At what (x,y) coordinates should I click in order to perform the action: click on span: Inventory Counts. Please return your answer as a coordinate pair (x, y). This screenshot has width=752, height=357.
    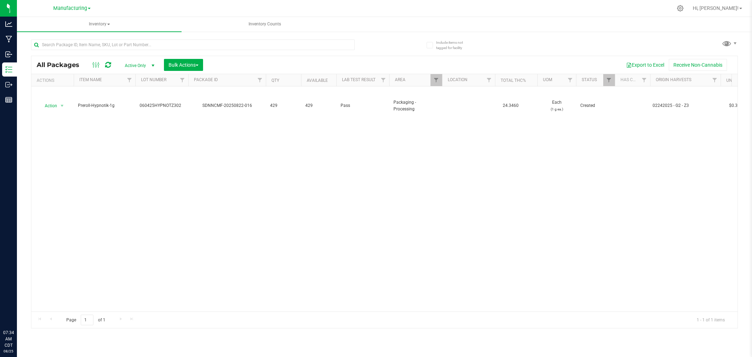
    Looking at the image, I should click on (265, 24).